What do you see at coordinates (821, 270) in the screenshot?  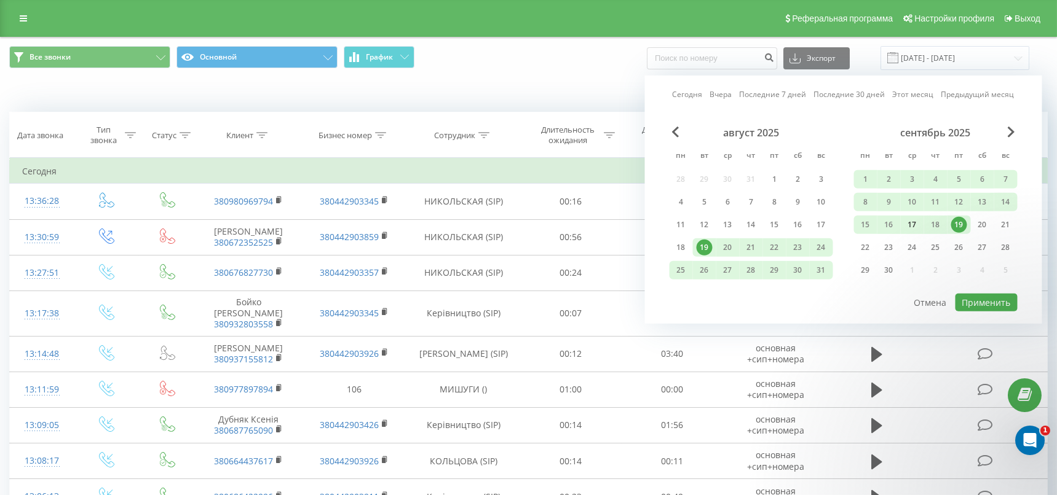 I see `div: вс 31 авг. 2025 г.` at bounding box center [821, 270].